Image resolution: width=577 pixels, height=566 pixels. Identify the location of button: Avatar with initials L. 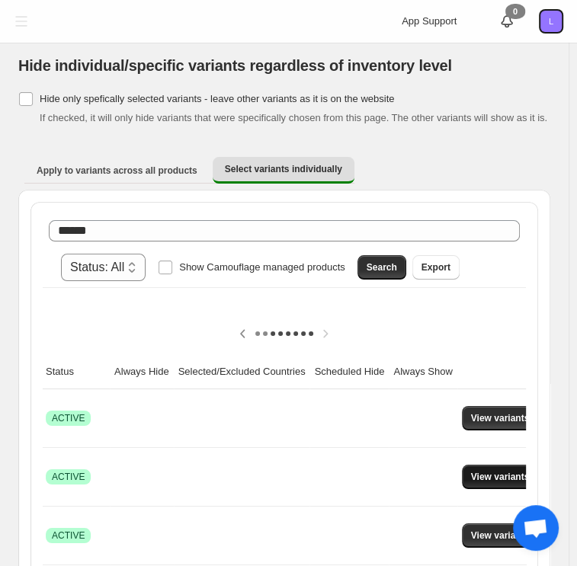
(551, 21).